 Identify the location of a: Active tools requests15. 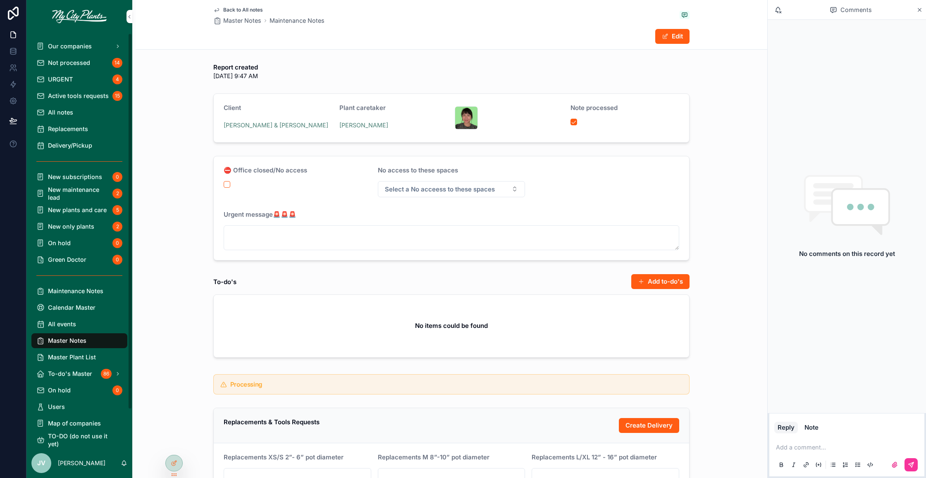
(79, 96).